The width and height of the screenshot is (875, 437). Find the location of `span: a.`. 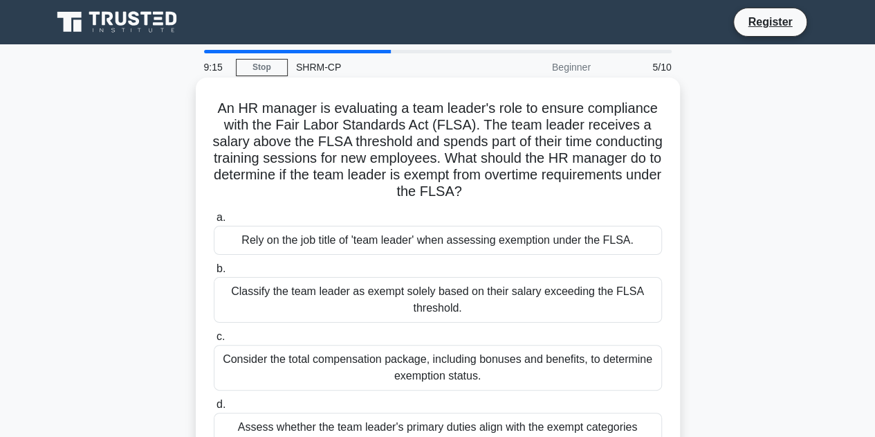

span: a. is located at coordinates (221, 217).